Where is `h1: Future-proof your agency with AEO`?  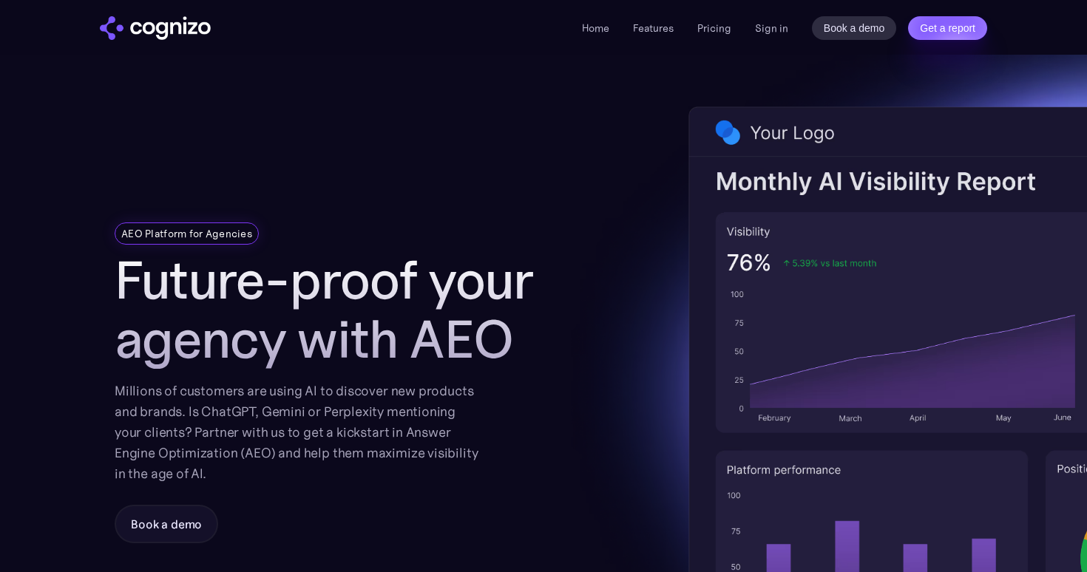
h1: Future-proof your agency with AEO is located at coordinates (344, 310).